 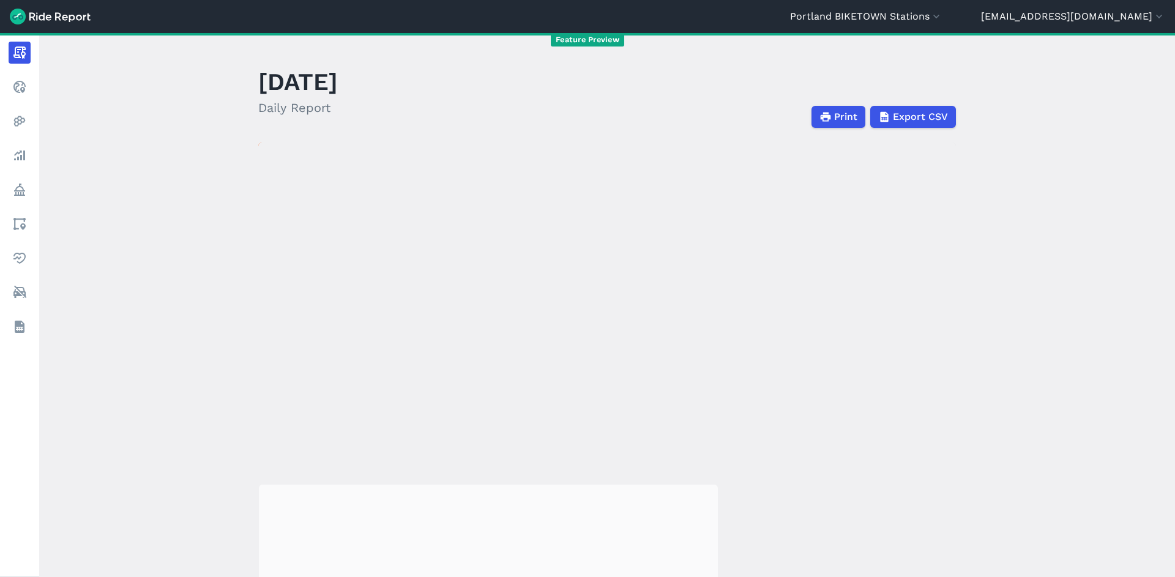 What do you see at coordinates (20, 224) in the screenshot?
I see `a: Areas` at bounding box center [20, 224].